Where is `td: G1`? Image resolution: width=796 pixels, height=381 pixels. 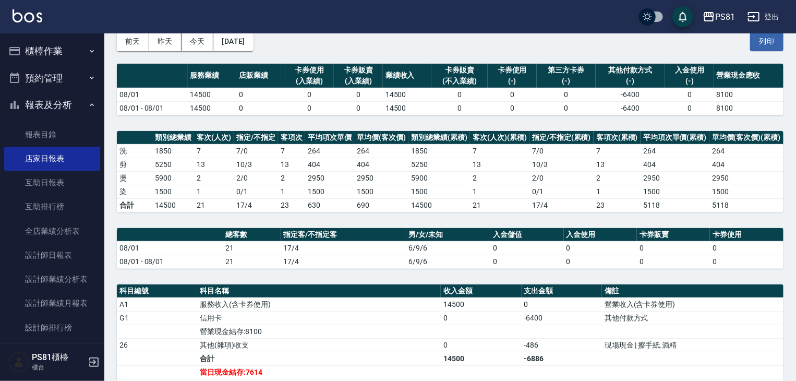 td: G1 is located at coordinates (157, 318).